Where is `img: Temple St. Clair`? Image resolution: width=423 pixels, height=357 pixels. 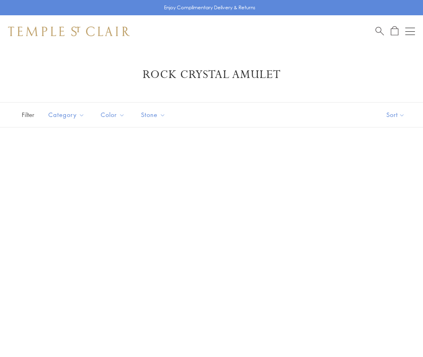
img: Temple St. Clair is located at coordinates (69, 31).